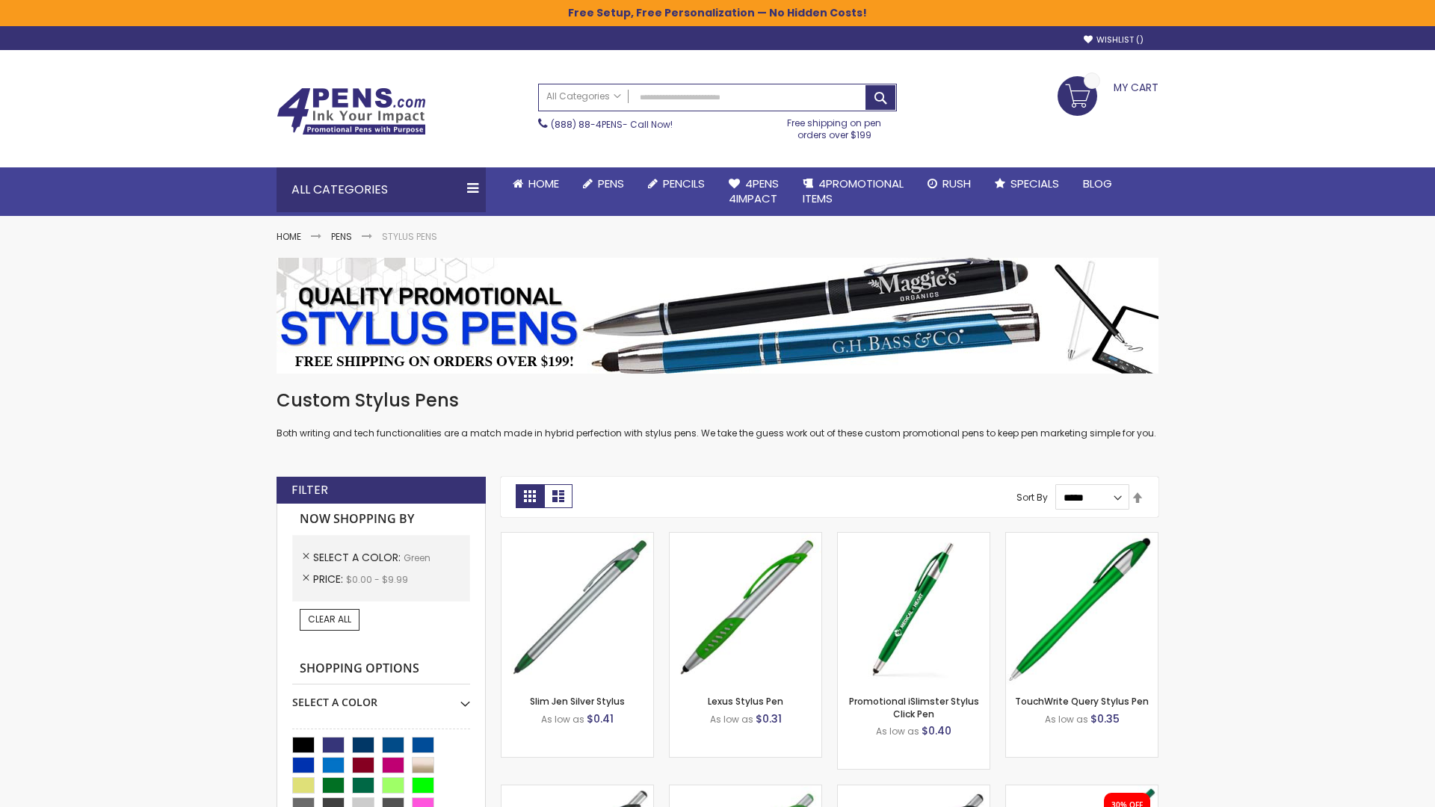  I want to click on strong: Stylus Pens, so click(410, 236).